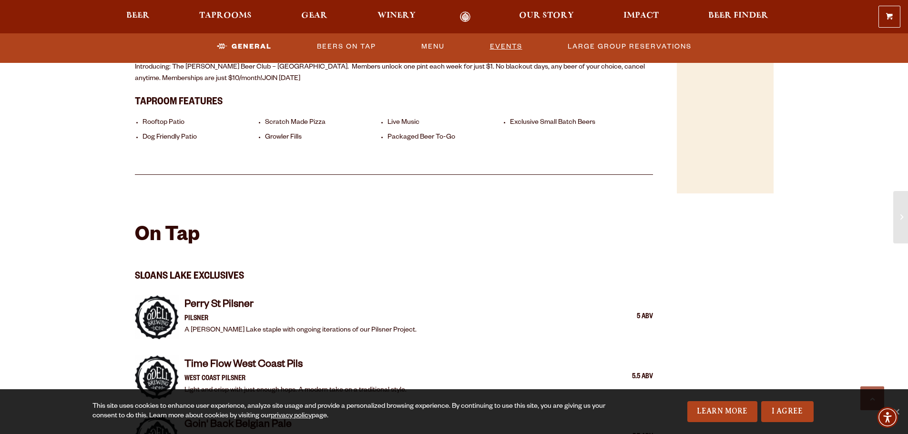 This screenshot has height=434, width=908. I want to click on a: Odell Home, so click(465, 17).